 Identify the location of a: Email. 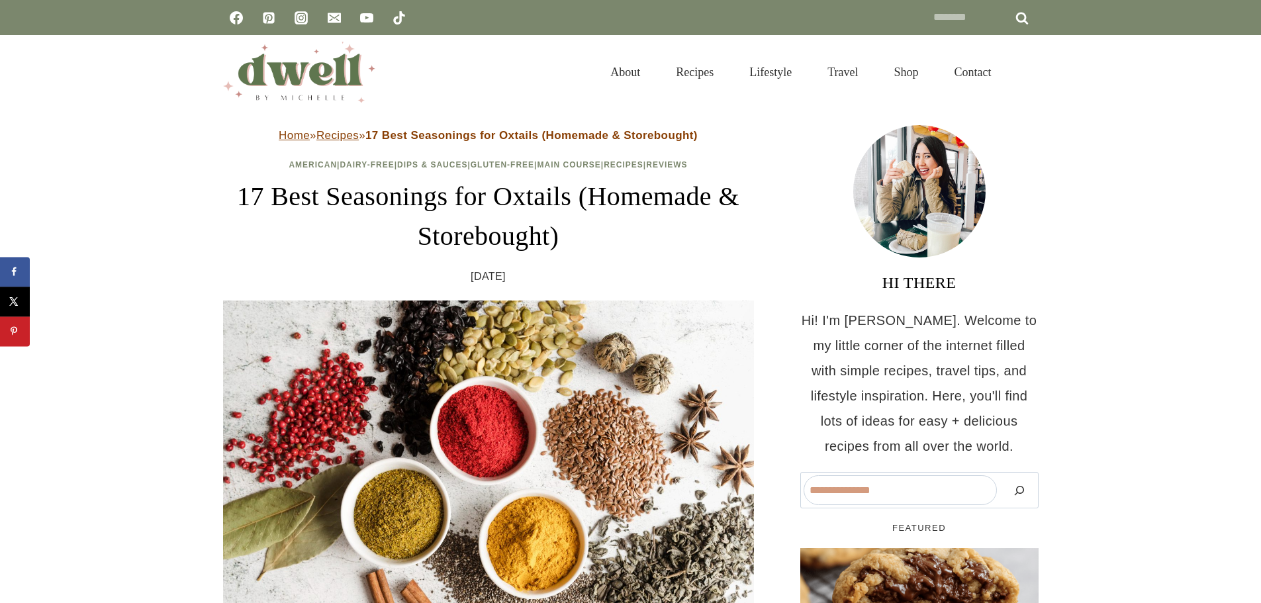
(334, 18).